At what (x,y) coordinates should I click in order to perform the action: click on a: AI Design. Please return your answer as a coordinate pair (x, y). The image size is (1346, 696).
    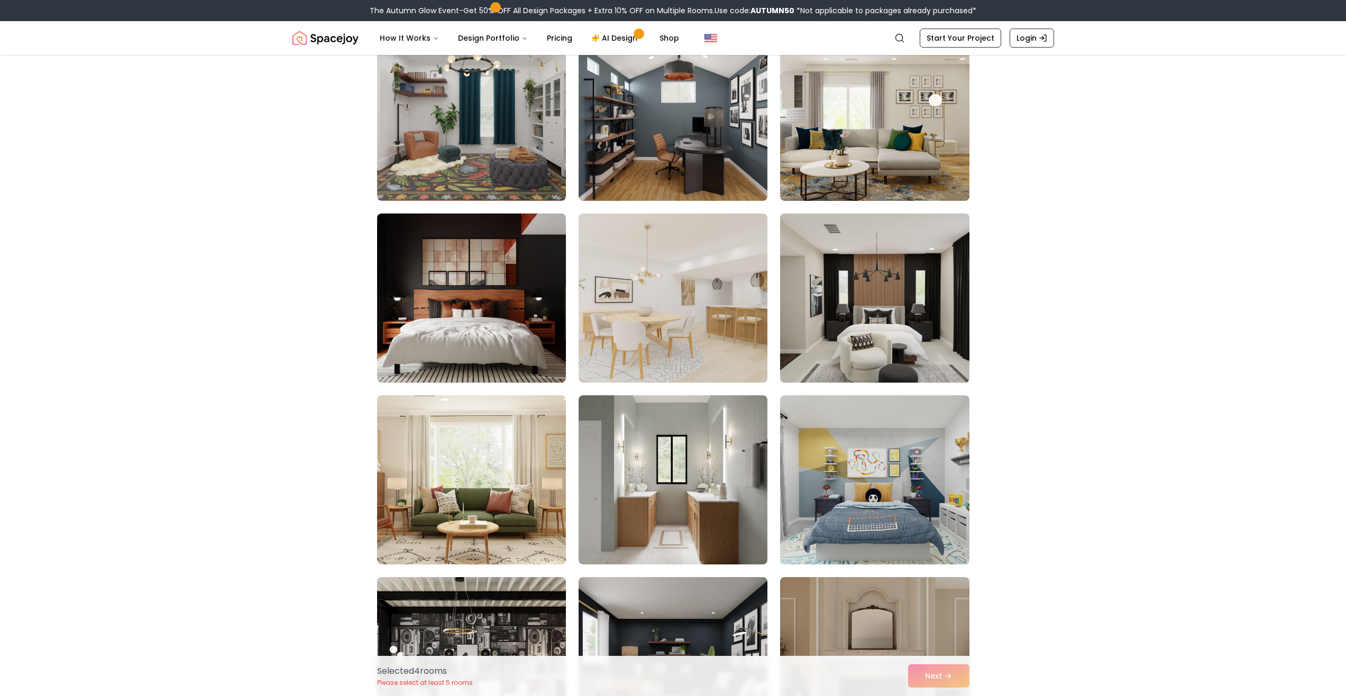
    Looking at the image, I should click on (616, 38).